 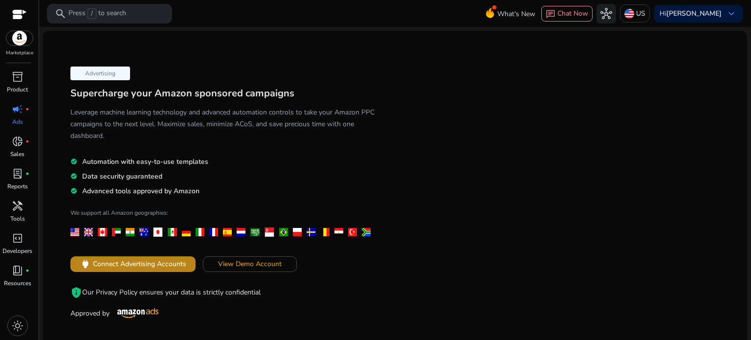 I want to click on span: book_4, so click(x=18, y=270).